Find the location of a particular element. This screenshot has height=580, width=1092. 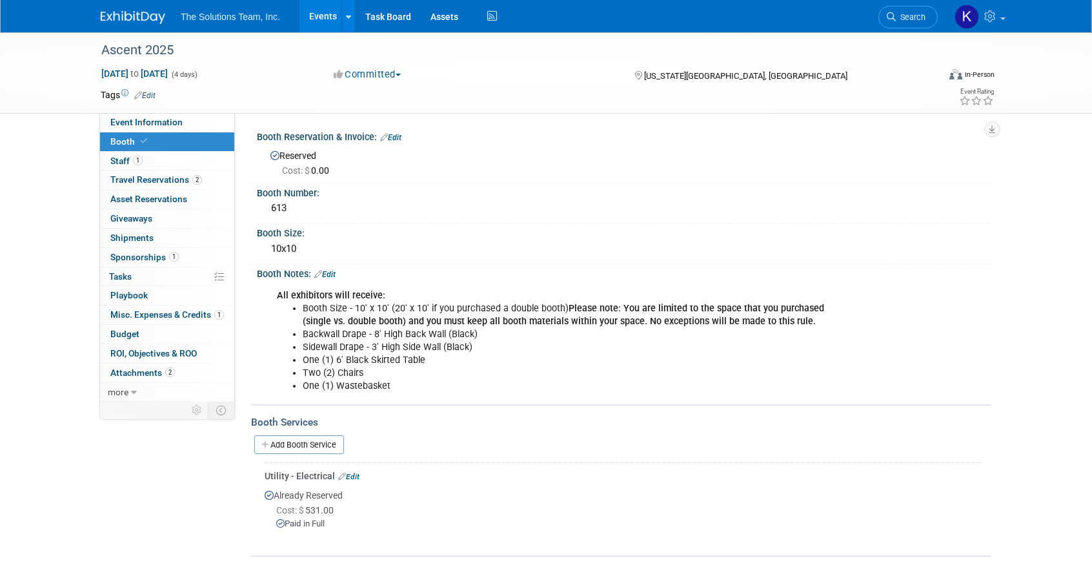

div: Paid in Full is located at coordinates (629, 523).